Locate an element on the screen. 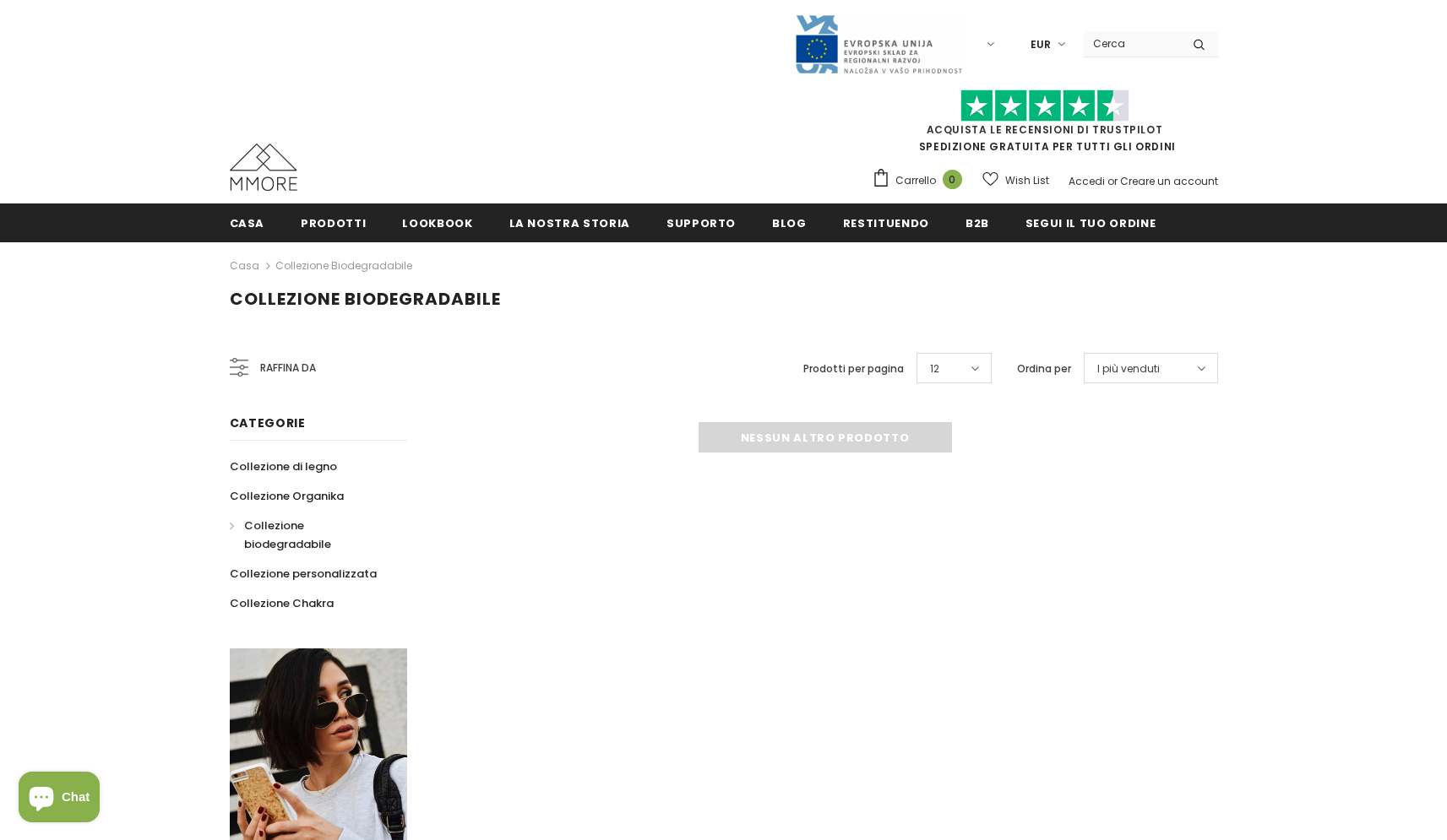 Image resolution: width=1447 pixels, height=840 pixels. a: Restituendo is located at coordinates (886, 222).